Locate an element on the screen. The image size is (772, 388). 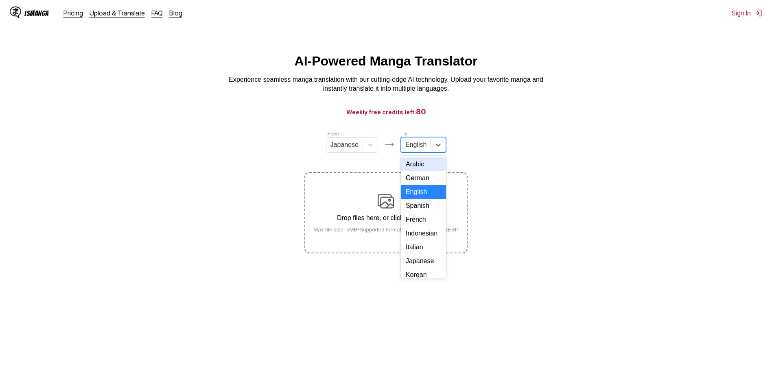
div: English is located at coordinates (423, 192).